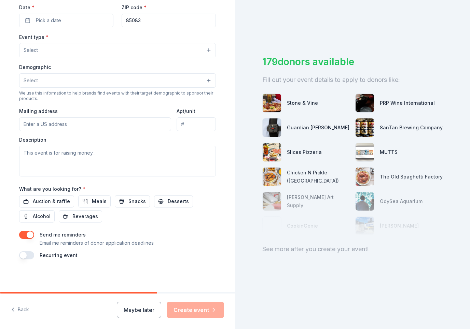 The height and width of the screenshot is (329, 470). Describe the element at coordinates (272, 103) in the screenshot. I see `img: photo for Stone & Vine` at that location.